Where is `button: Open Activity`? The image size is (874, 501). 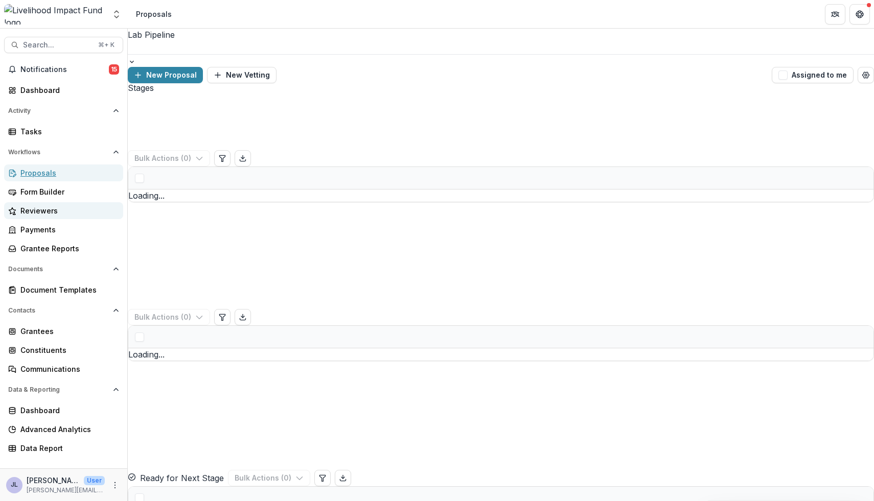 button: Open Activity is located at coordinates (63, 111).